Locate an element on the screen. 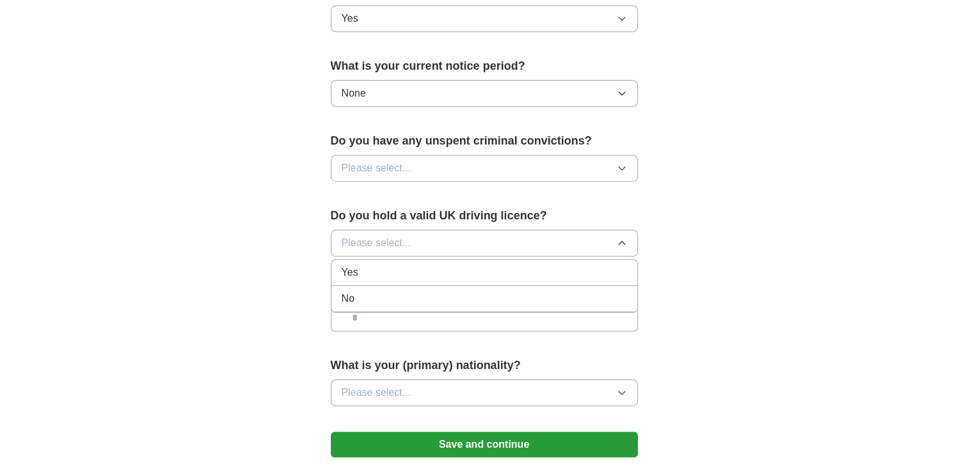  label: What is your (primary) nationality? is located at coordinates (485, 365).